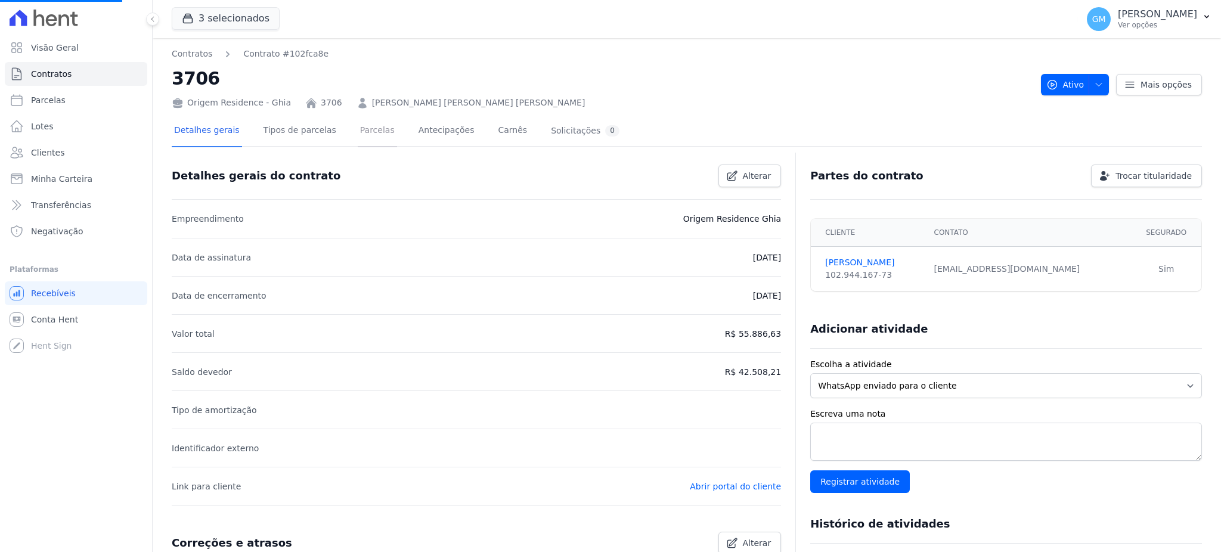  I want to click on h3: Partes do contrato, so click(867, 176).